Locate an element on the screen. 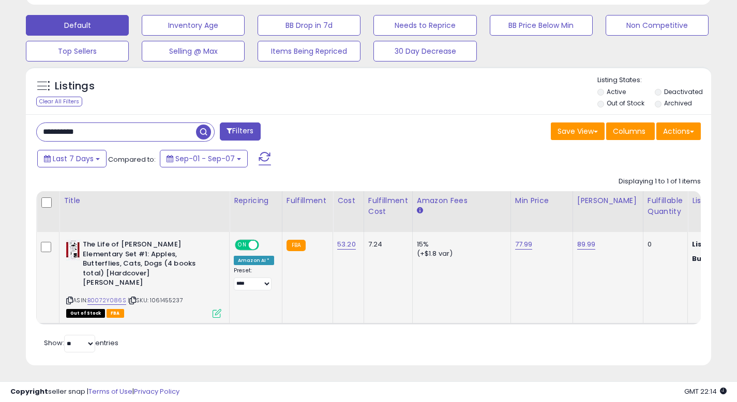 This screenshot has height=402, width=737. p: Listing States: is located at coordinates (654, 80).